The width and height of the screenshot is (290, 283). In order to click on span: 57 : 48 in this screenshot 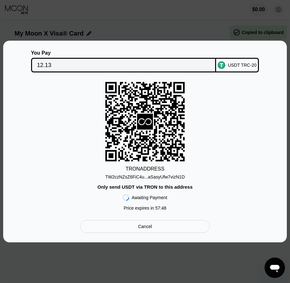, I will do `click(161, 208)`.